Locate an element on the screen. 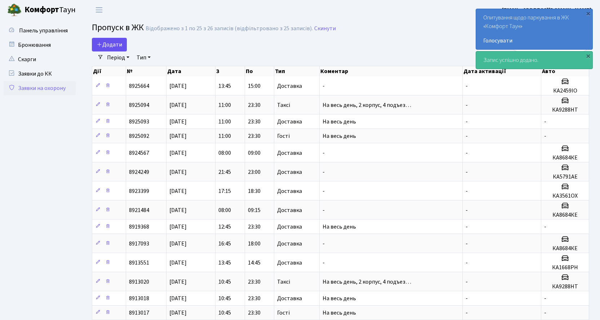  img: logo.png is located at coordinates (14, 10).